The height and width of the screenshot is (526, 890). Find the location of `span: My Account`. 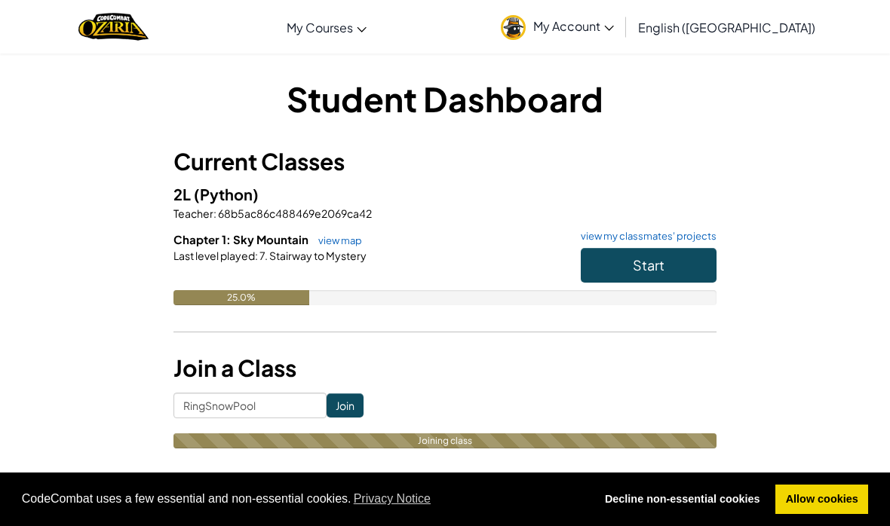

span: My Account is located at coordinates (573, 26).